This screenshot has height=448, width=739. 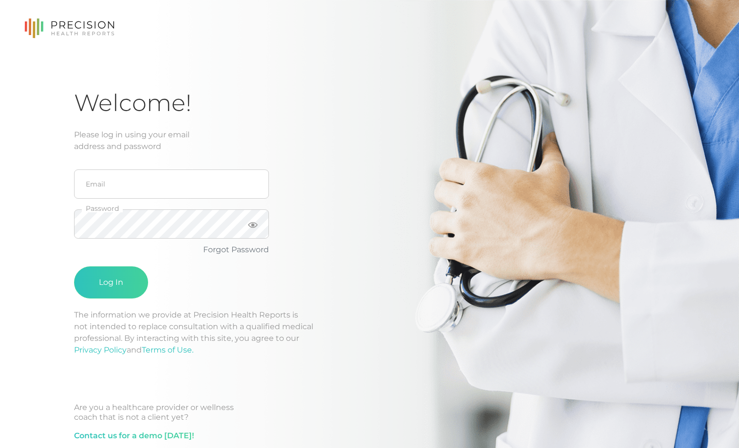 What do you see at coordinates (369, 103) in the screenshot?
I see `h1: Welcome!` at bounding box center [369, 103].